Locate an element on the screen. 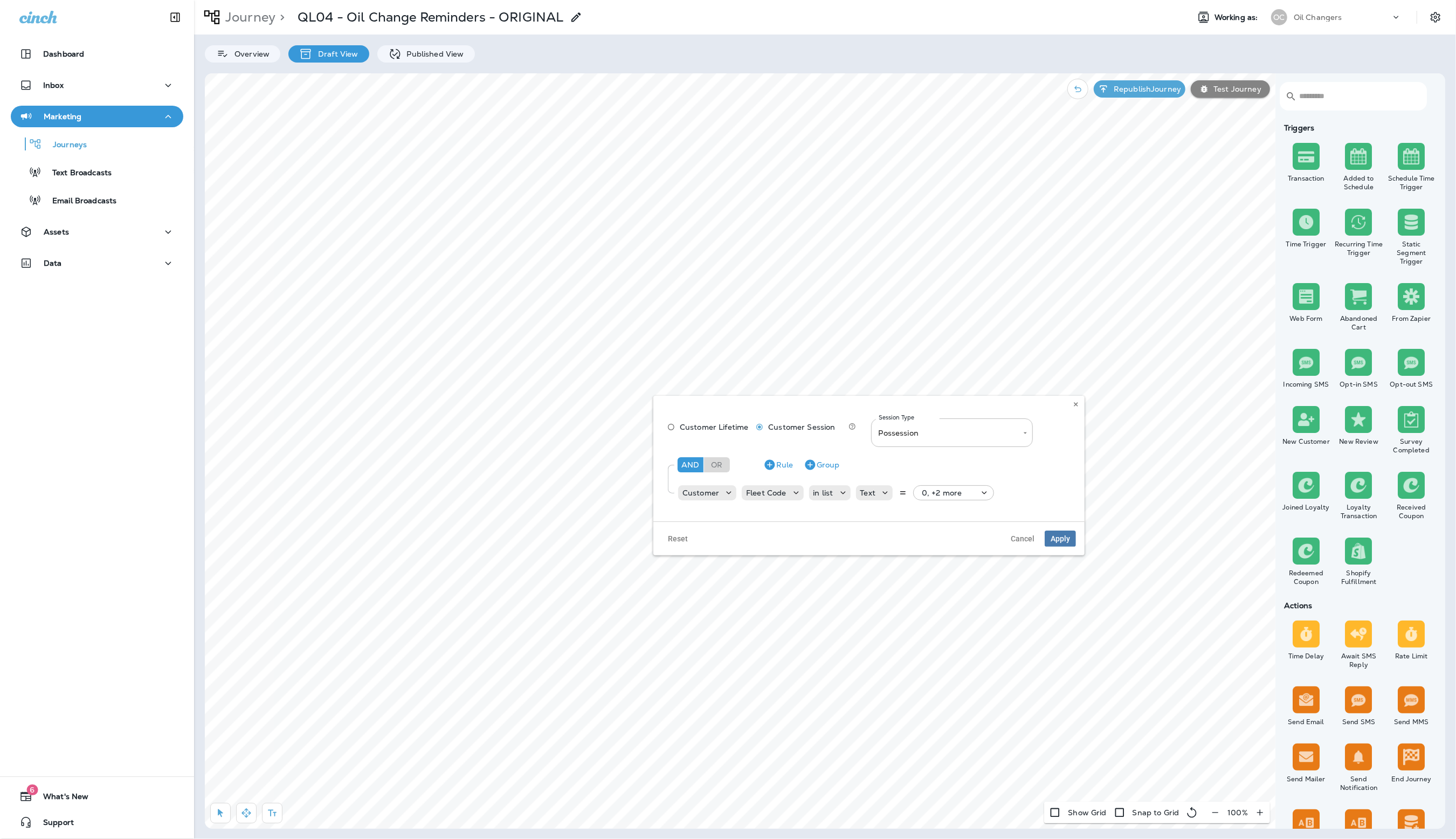 Image resolution: width=1456 pixels, height=839 pixels. p: Inbox is located at coordinates (54, 85).